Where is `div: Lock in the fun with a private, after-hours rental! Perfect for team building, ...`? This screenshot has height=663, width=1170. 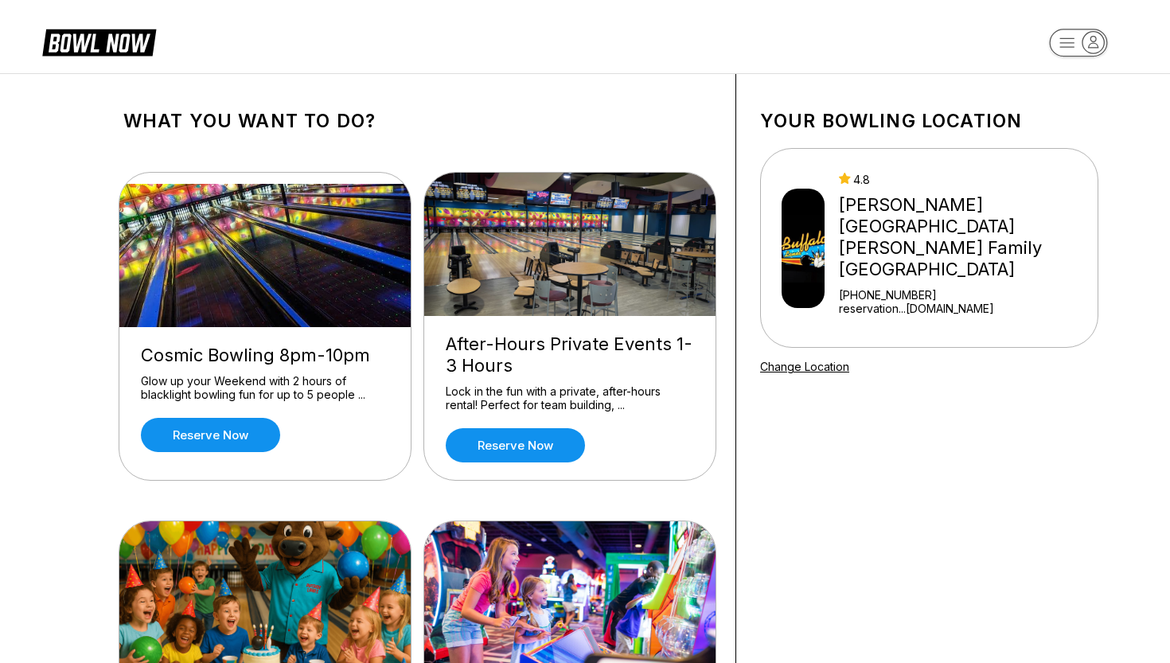
div: Lock in the fun with a private, after-hours rental! Perfect for team building, ... is located at coordinates (570, 398).